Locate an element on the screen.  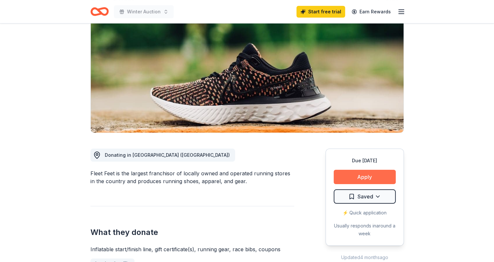
div: Fleet Feet is the largest franchisor of locally owned and operated running stores in the country ... is located at coordinates (192, 178).